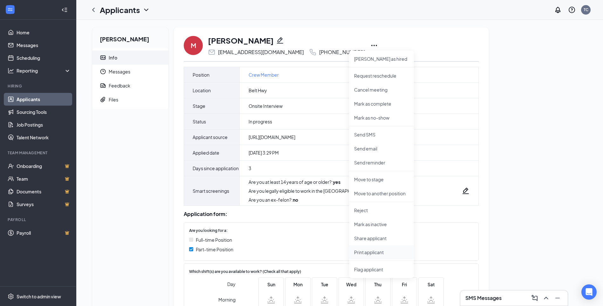  Describe the element at coordinates (381, 118) in the screenshot. I see `p: Mark as no-show` at that location.